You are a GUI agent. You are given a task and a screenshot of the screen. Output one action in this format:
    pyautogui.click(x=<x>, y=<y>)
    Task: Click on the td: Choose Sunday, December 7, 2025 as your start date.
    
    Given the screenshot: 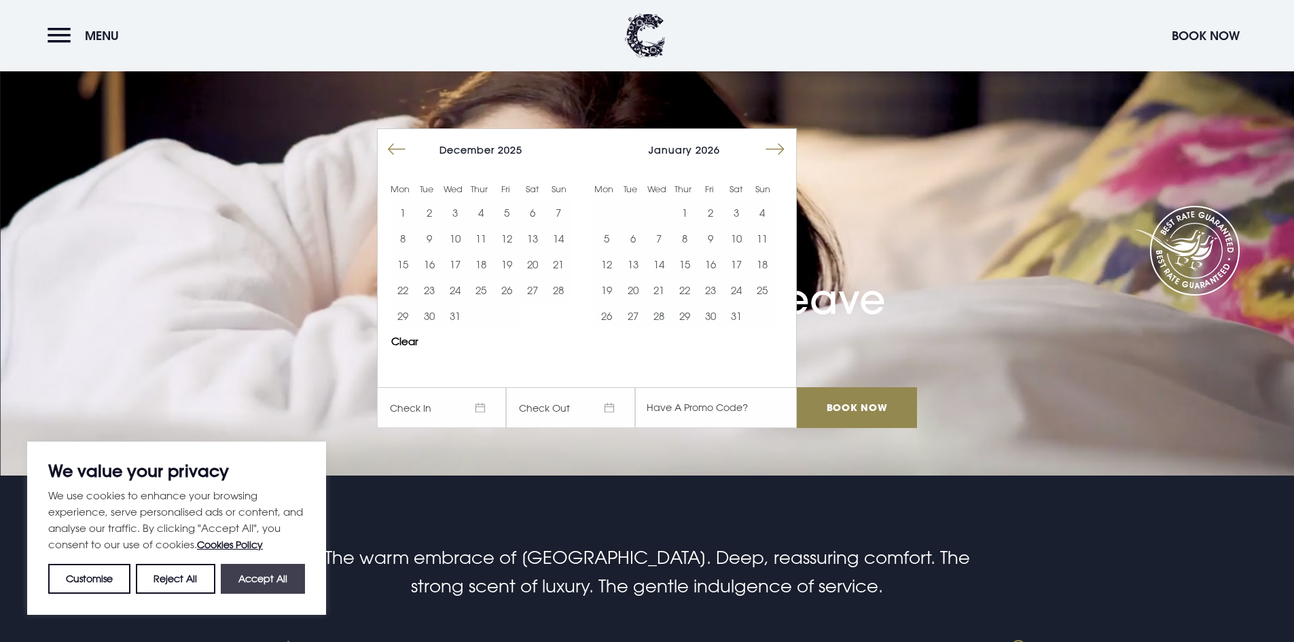 What is the action you would take?
    pyautogui.click(x=558, y=213)
    